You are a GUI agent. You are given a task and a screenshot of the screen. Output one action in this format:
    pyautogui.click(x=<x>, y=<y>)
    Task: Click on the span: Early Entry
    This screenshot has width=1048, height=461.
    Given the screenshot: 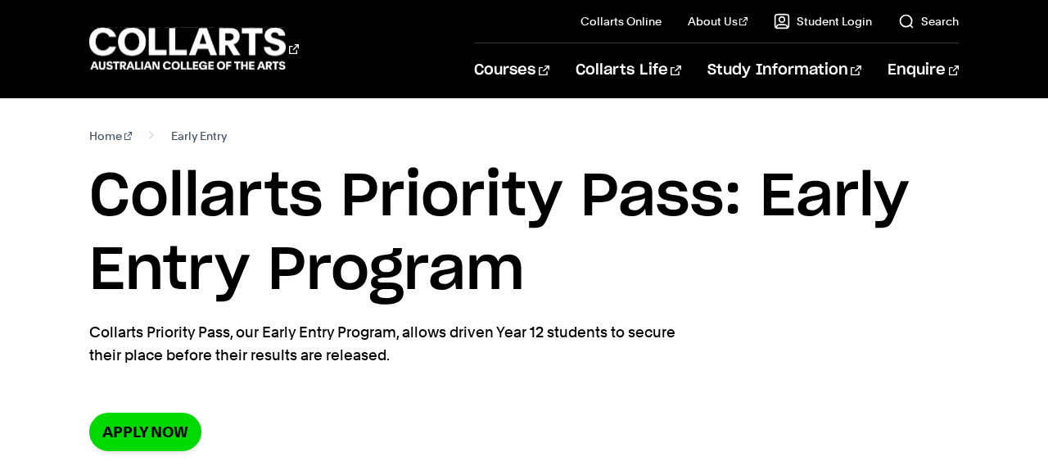 What is the action you would take?
    pyautogui.click(x=199, y=136)
    